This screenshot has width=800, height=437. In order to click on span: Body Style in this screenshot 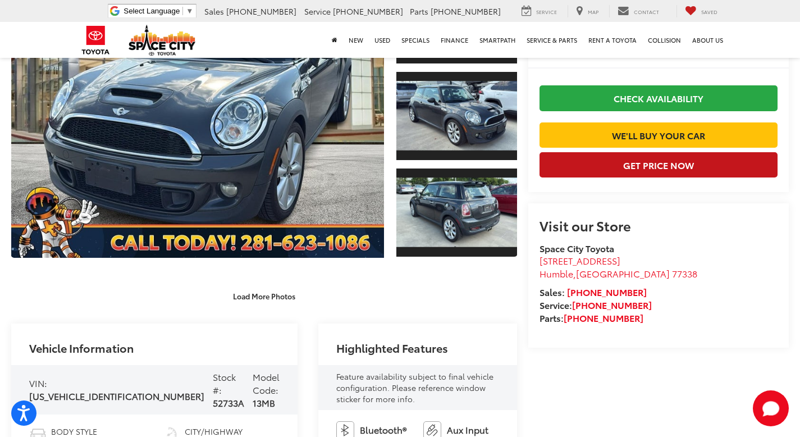, I will do `click(80, 431)`.